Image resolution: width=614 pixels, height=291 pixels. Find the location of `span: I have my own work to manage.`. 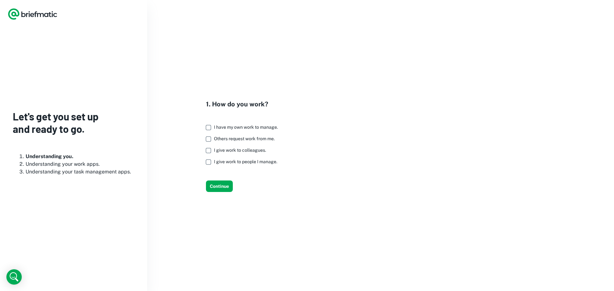

span: I have my own work to manage. is located at coordinates (246, 127).